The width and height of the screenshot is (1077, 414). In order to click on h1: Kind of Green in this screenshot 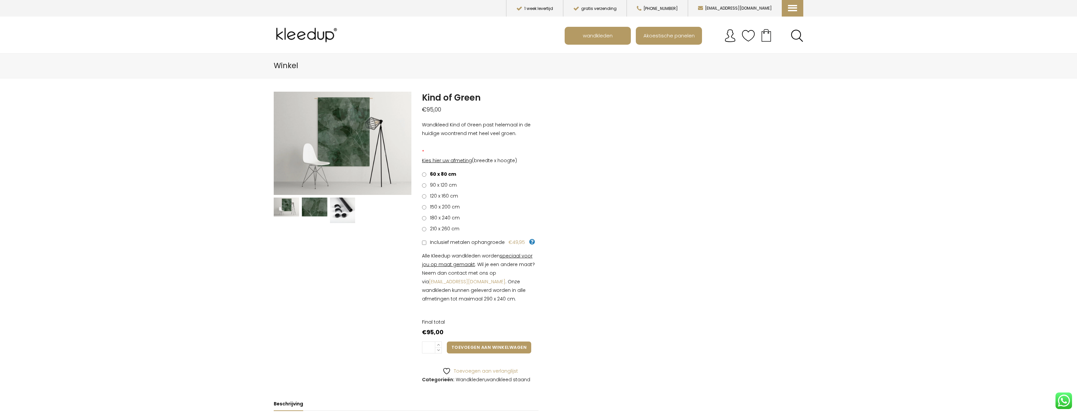, I will do `click(480, 98)`.